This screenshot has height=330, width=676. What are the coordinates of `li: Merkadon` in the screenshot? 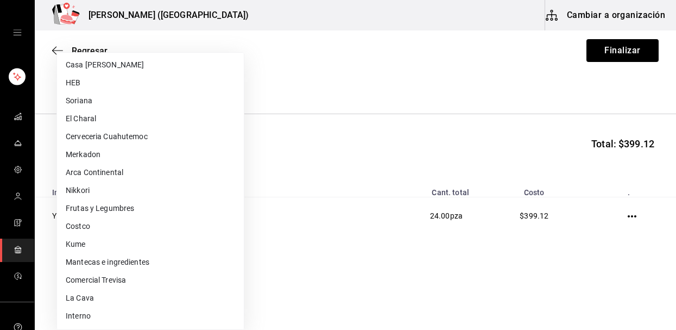 It's located at (150, 154).